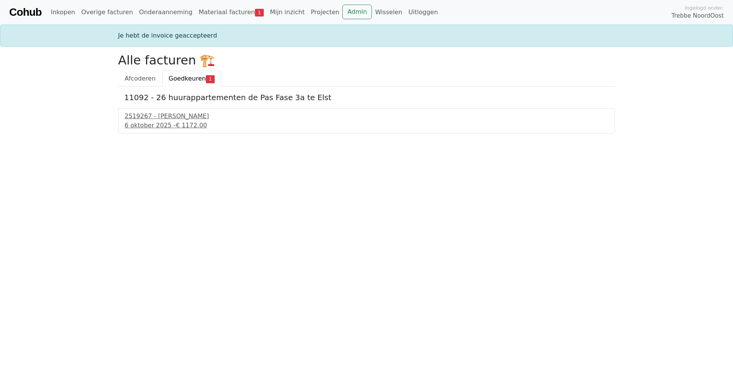 The image size is (733, 366). Describe the element at coordinates (704, 8) in the screenshot. I see `span: Ingelogd onder:` at that location.